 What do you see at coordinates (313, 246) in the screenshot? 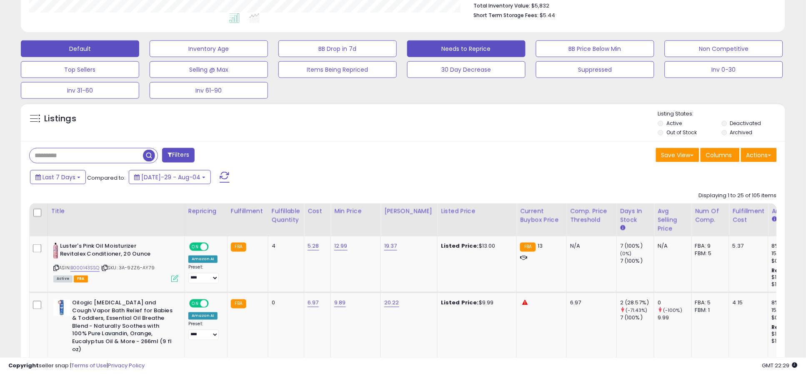
I see `a: 5.28` at bounding box center [313, 246].